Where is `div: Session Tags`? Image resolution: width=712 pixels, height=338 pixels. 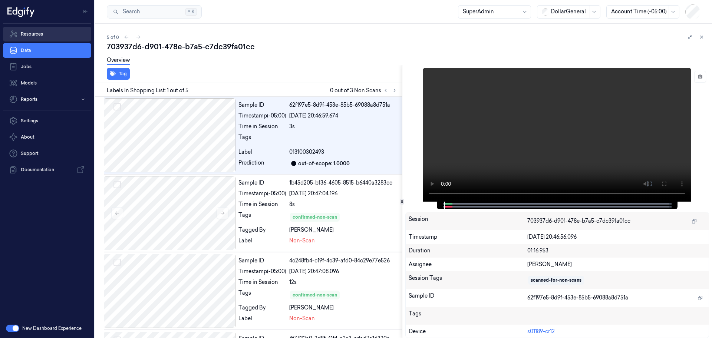 div: Session Tags is located at coordinates (468, 281).